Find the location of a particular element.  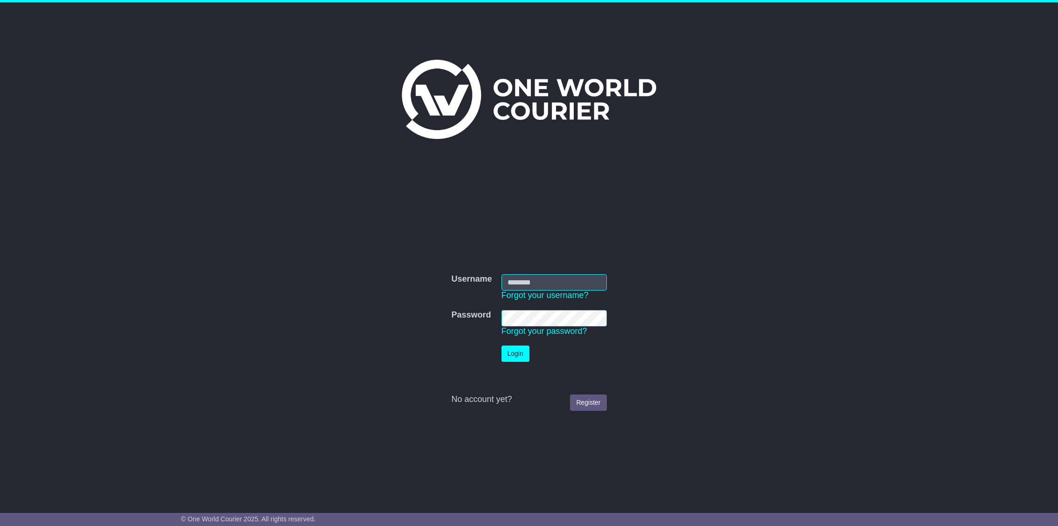

a: Register is located at coordinates (588, 402).